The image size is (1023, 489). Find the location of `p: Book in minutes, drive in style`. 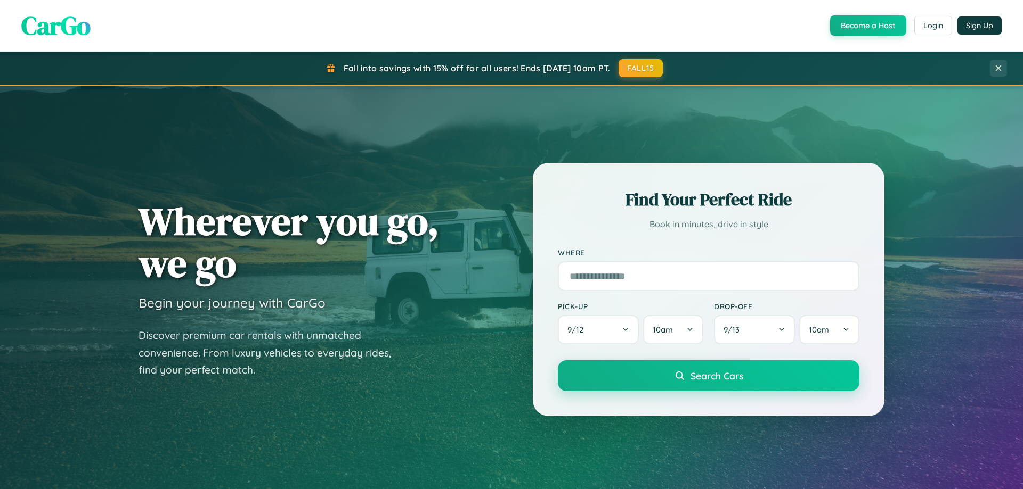

p: Book in minutes, drive in style is located at coordinates (708, 224).